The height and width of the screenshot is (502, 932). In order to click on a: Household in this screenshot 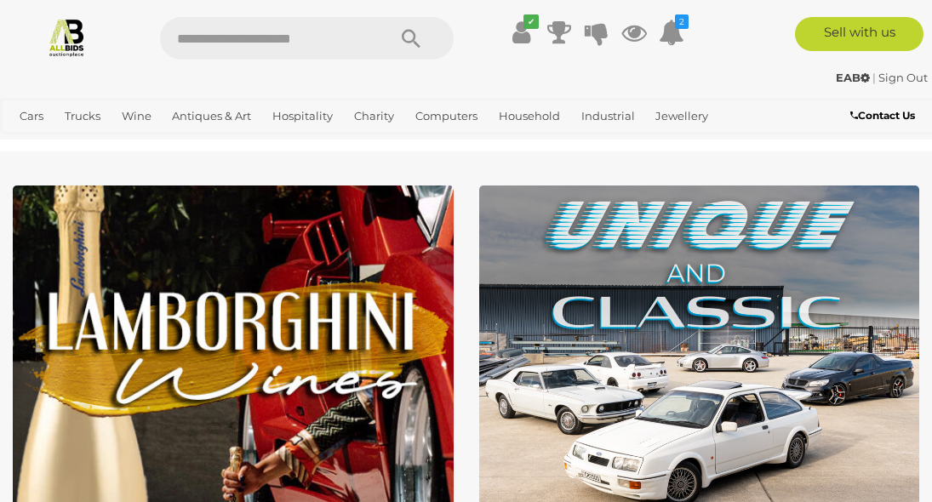, I will do `click(530, 116)`.